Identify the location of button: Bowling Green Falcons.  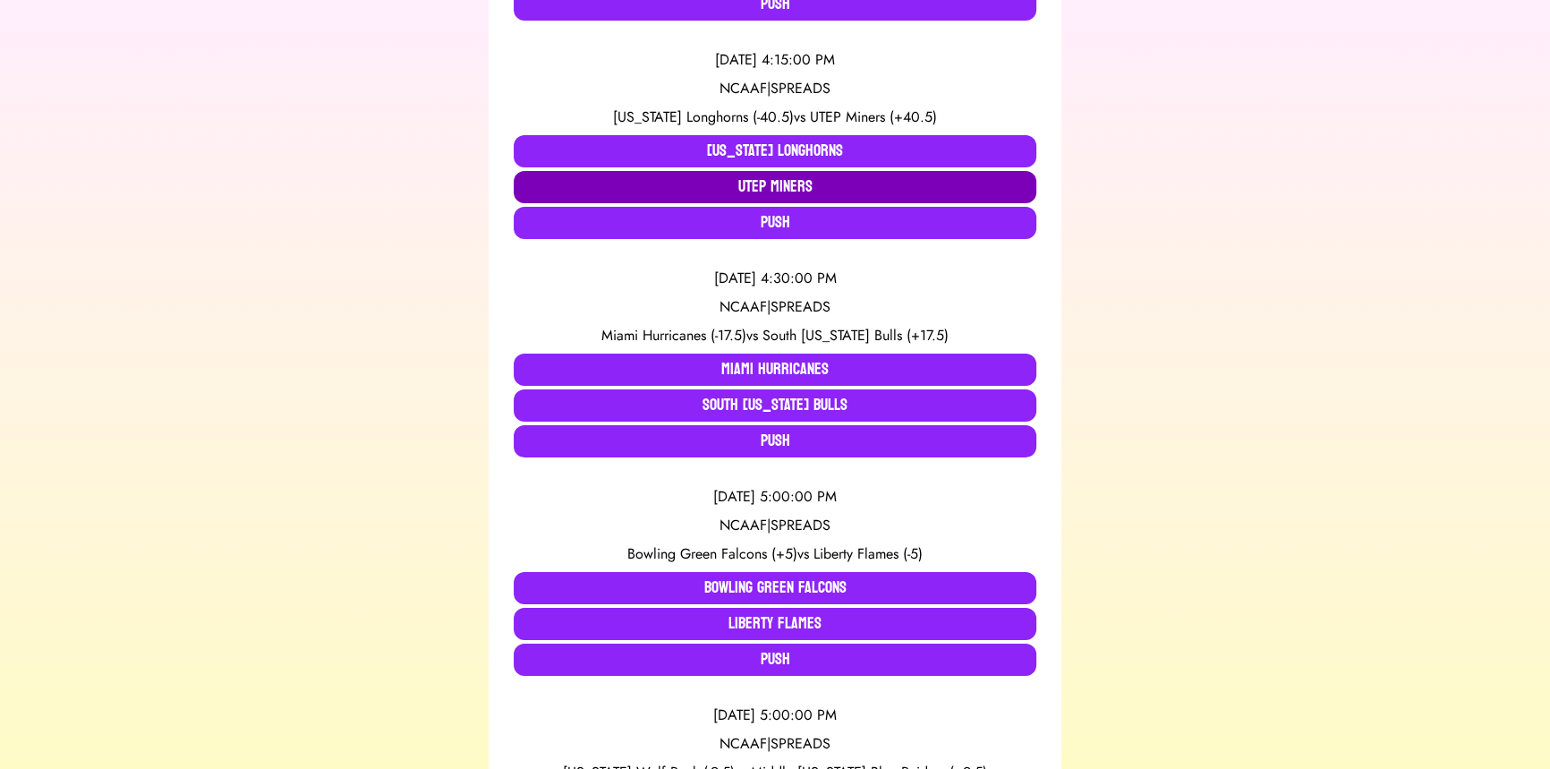
(775, 588).